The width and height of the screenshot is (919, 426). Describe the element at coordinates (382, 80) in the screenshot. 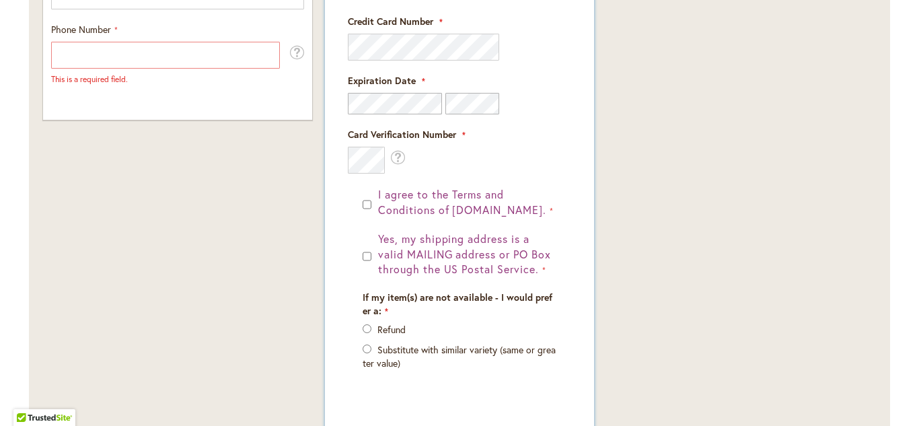

I see `span: Expiration Date` at that location.